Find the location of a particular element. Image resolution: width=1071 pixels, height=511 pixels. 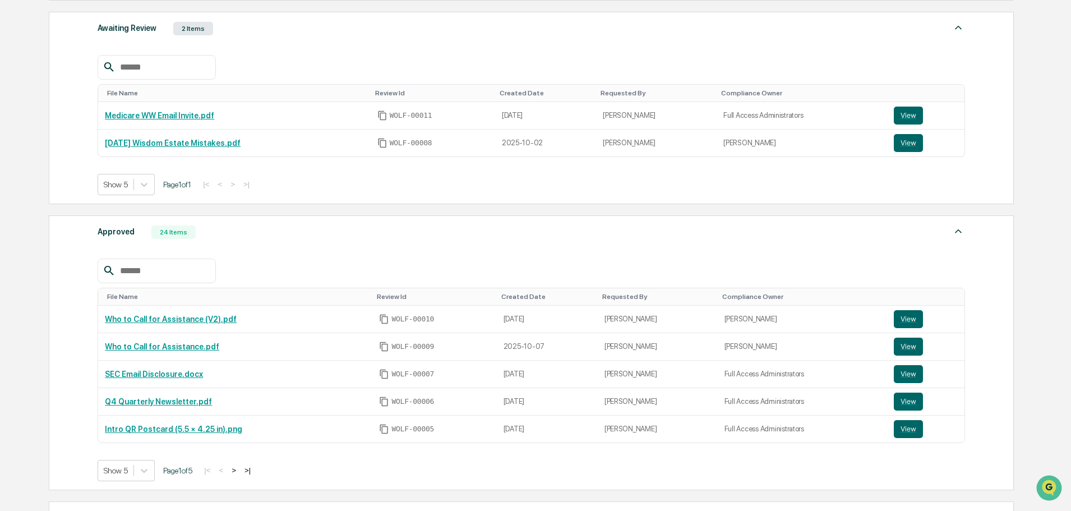

span: WOLF-00011 is located at coordinates (411, 115).